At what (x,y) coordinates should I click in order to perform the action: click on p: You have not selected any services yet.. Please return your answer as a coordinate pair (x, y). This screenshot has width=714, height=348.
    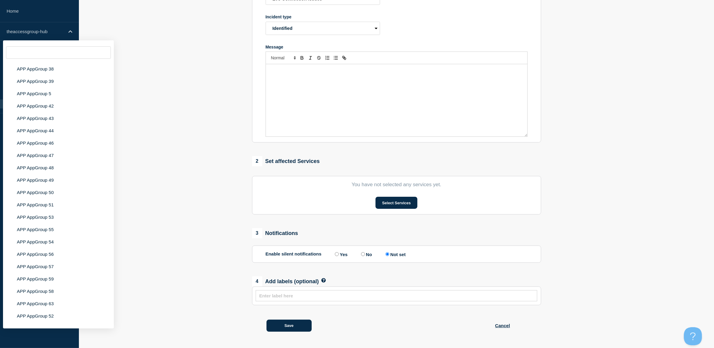
    Looking at the image, I should click on (397, 185).